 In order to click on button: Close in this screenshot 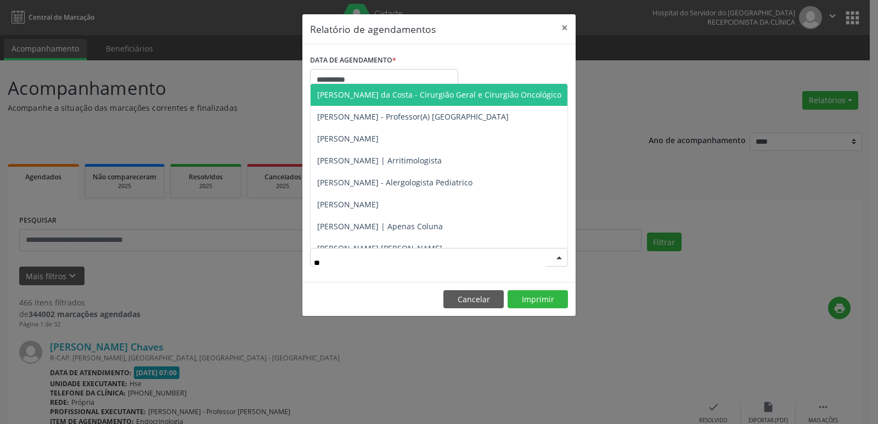, I will do `click(565, 27)`.